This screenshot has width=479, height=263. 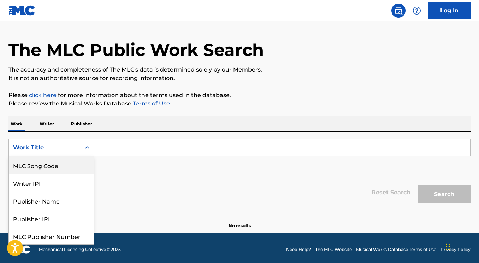 I want to click on p: Publisher, so click(x=82, y=124).